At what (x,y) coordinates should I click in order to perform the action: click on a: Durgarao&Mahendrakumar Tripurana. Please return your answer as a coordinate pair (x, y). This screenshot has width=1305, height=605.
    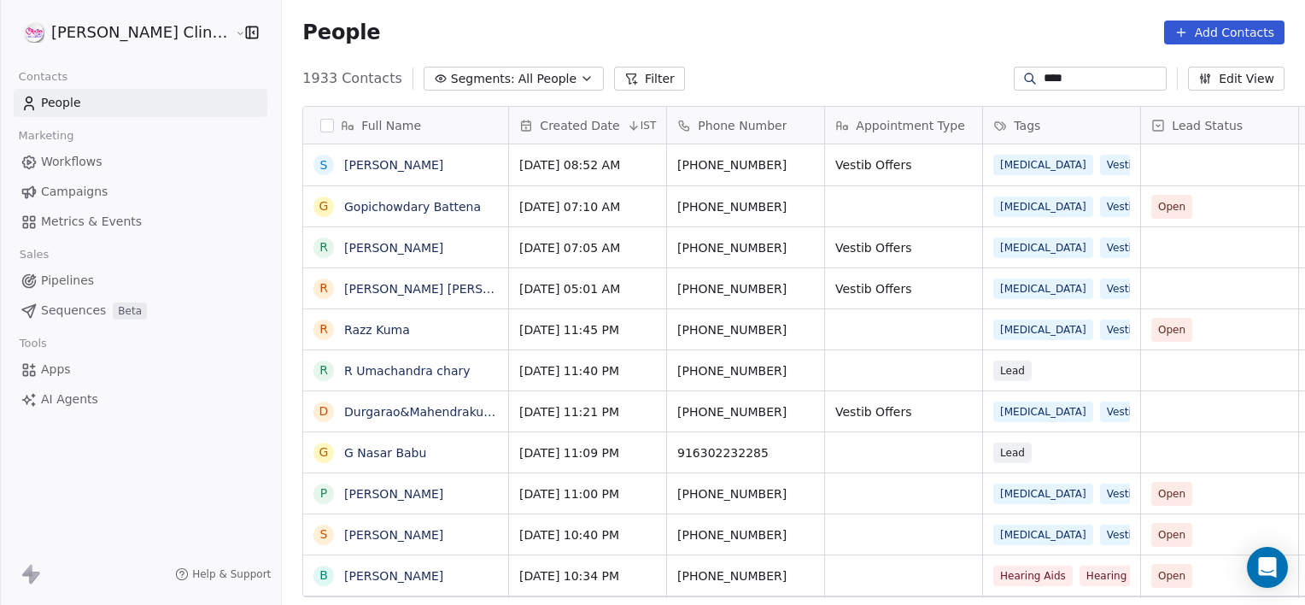
    Looking at the image, I should click on (455, 412).